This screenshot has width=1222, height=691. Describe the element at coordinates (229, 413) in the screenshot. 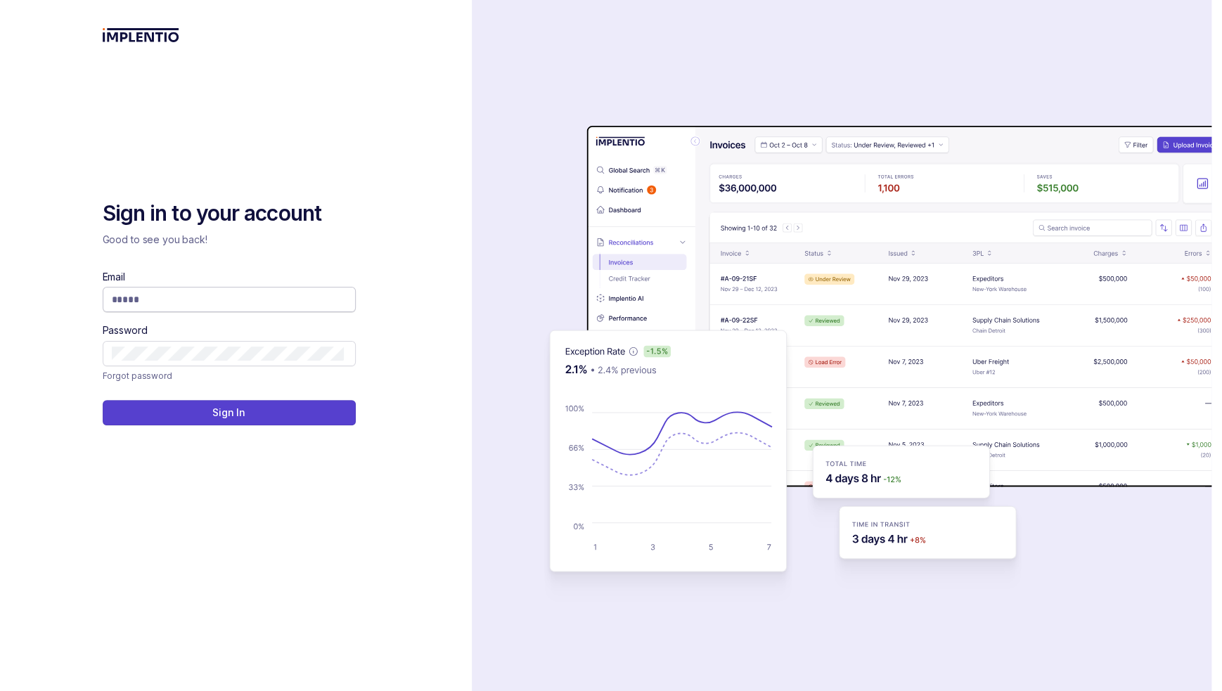

I see `button: Sign In` at that location.